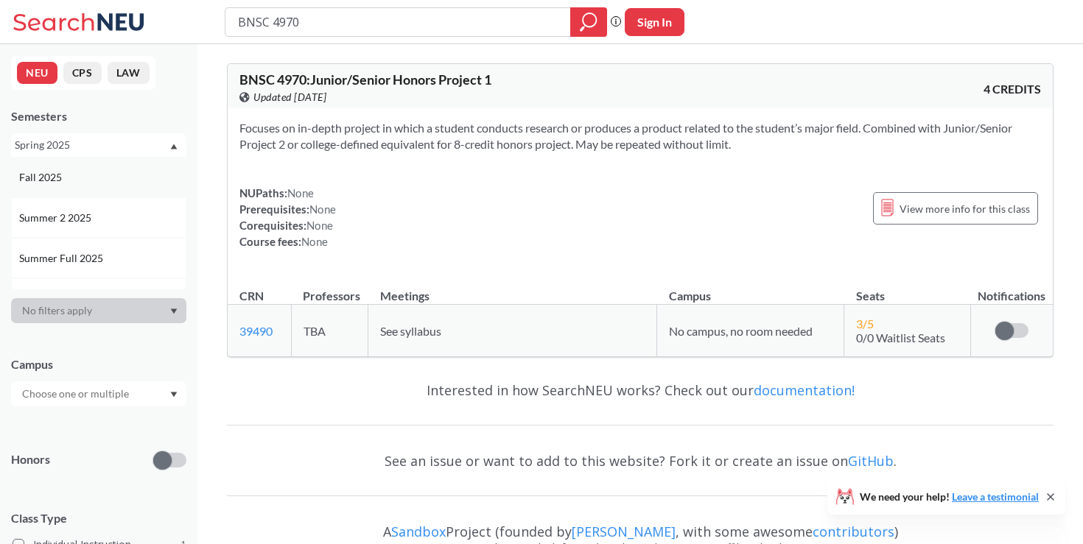  I want to click on div: A Project (founded by , with some awesome ), so click(640, 525).